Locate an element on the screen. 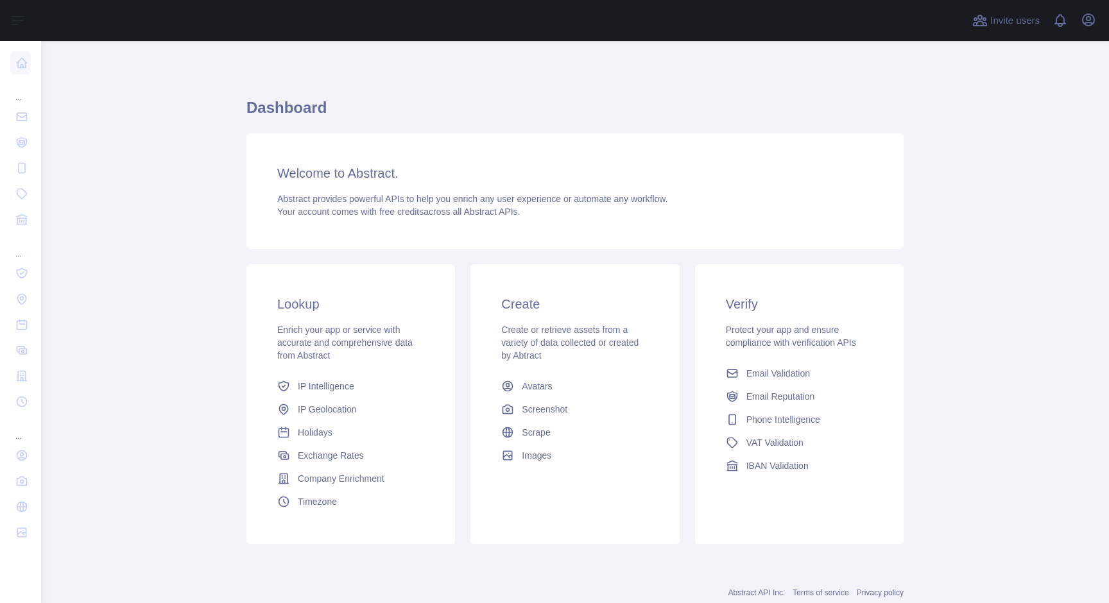  a: Holidays is located at coordinates (350, 433).